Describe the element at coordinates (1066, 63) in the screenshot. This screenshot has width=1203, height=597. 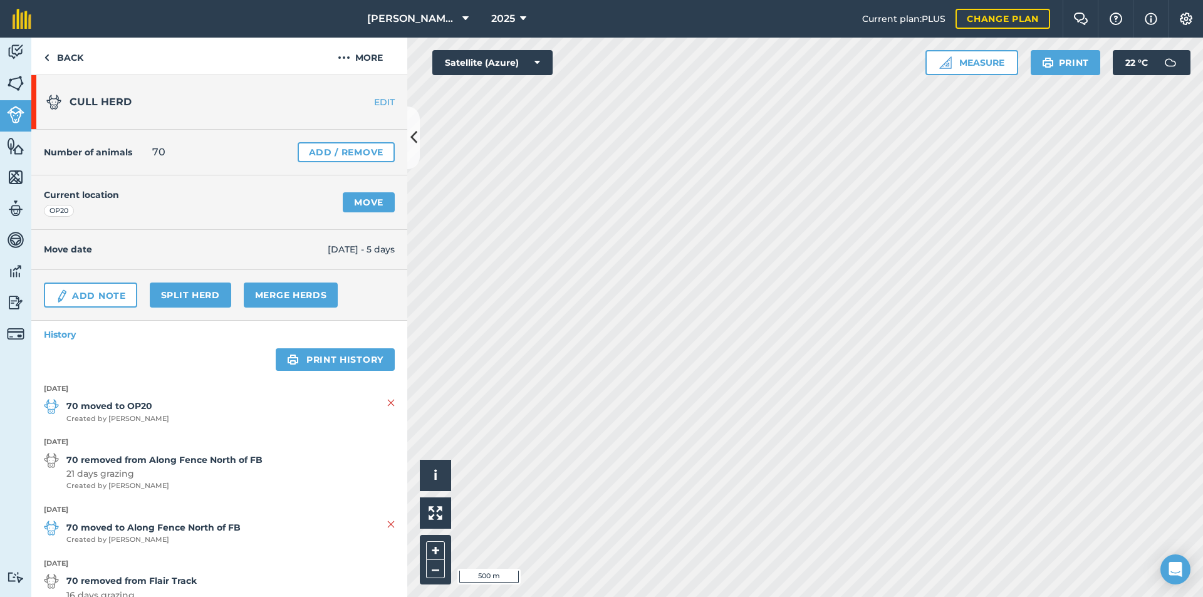
I see `button: Print` at that location.